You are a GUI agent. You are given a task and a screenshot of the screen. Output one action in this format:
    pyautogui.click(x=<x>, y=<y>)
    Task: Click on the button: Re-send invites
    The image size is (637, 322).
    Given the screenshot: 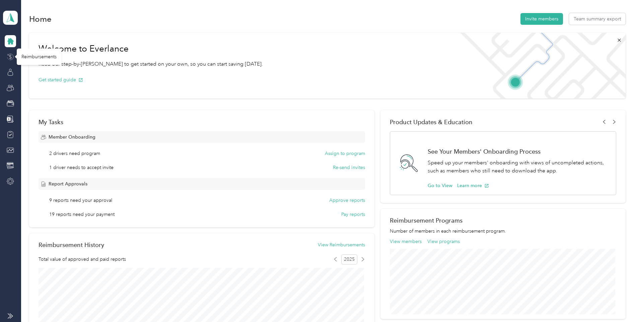 What is the action you would take?
    pyautogui.click(x=349, y=168)
    